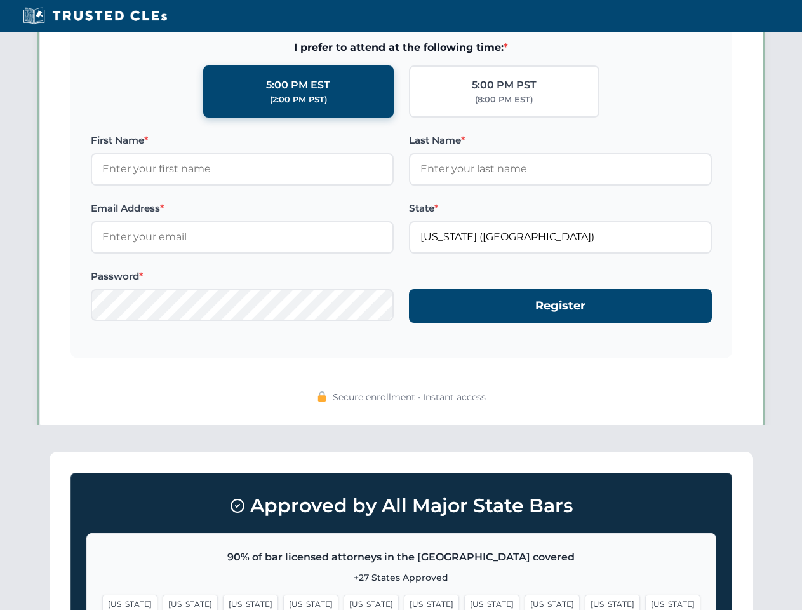  What do you see at coordinates (560, 140) in the screenshot?
I see `label: Last Name` at bounding box center [560, 140].